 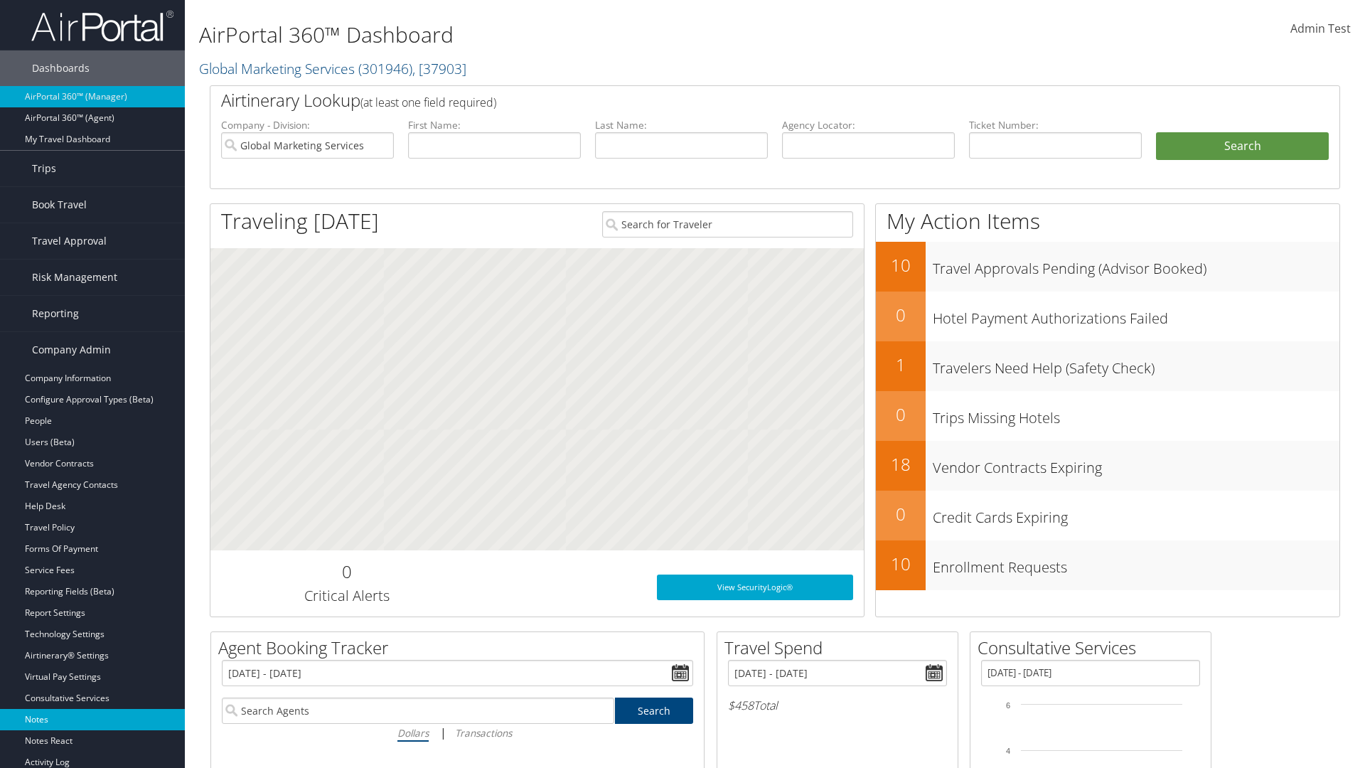 I want to click on h6: Total, so click(x=837, y=705).